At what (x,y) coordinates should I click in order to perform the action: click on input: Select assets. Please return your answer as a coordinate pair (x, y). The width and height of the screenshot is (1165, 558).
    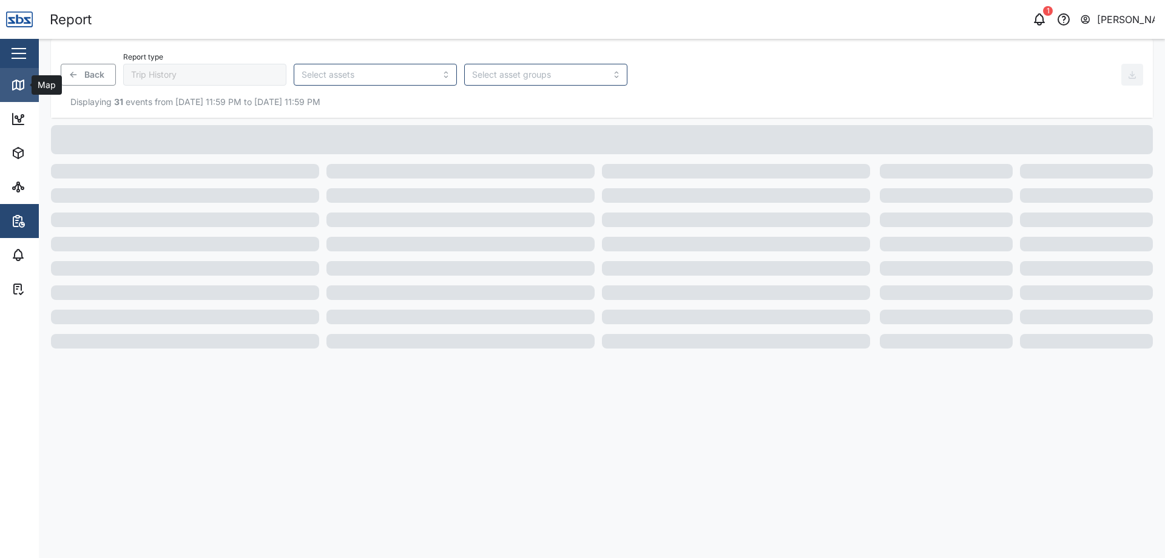
    Looking at the image, I should click on (368, 75).